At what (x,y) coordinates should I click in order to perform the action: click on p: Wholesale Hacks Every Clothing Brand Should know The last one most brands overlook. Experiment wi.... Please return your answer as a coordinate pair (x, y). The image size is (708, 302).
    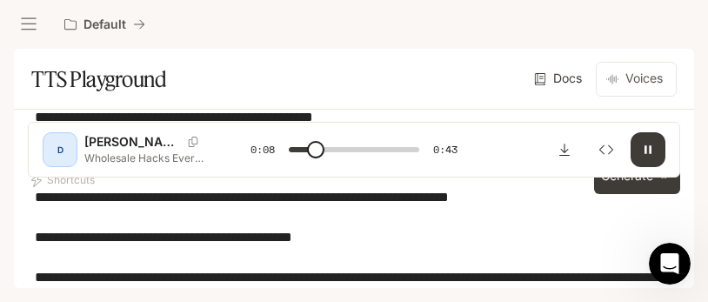
    Looking at the image, I should click on (146, 158).